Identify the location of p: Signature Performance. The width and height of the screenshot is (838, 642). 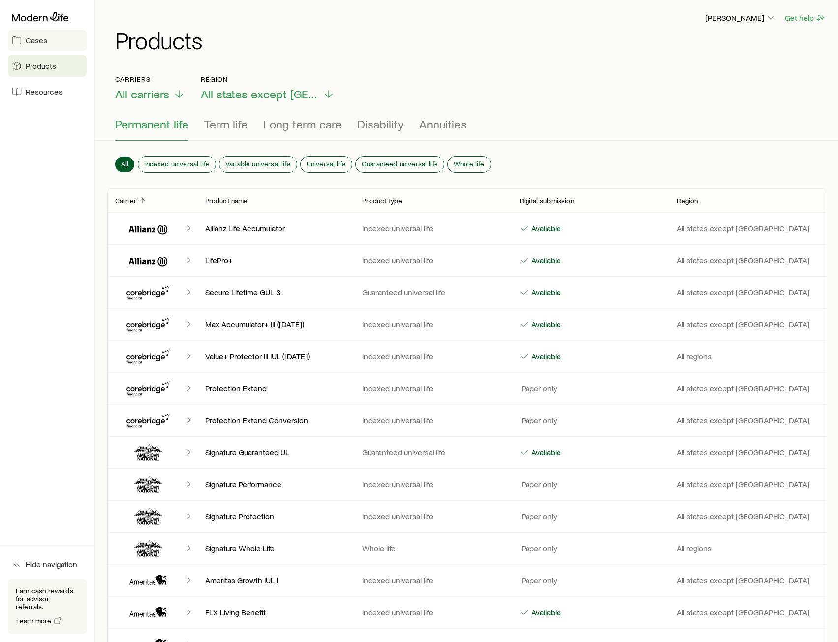
(276, 484).